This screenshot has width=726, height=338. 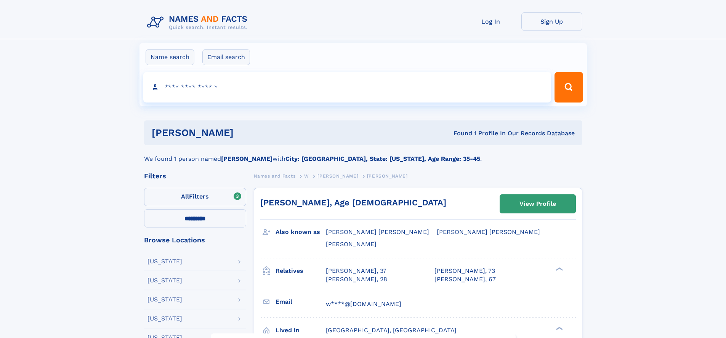 I want to click on h3: Also known as, so click(x=301, y=232).